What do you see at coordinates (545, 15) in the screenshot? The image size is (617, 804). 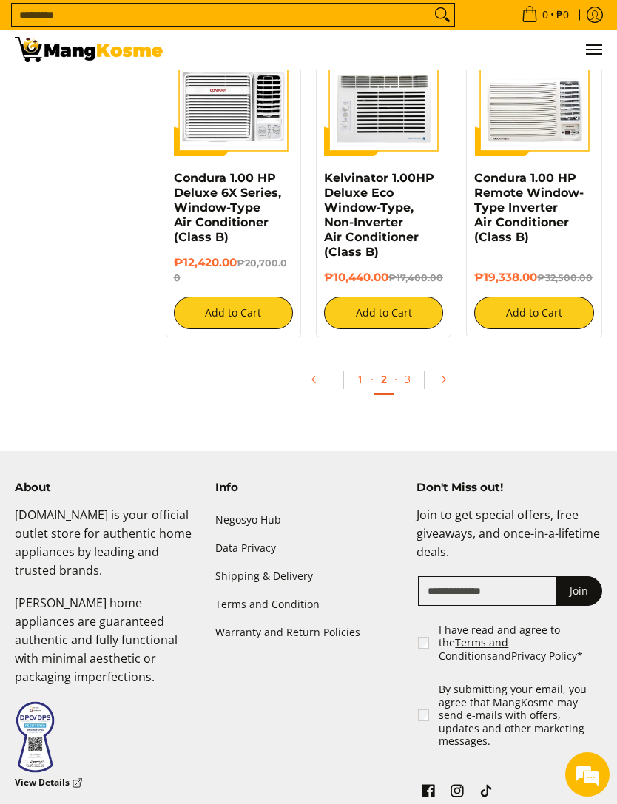 I see `span: 0` at bounding box center [545, 15].